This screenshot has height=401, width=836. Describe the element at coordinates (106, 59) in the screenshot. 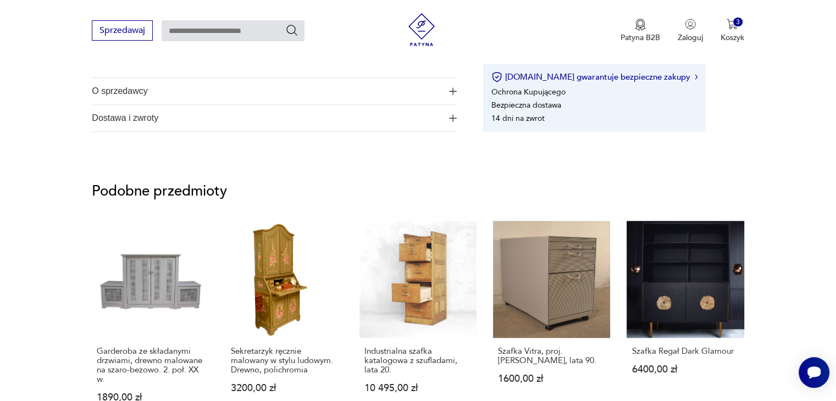

I see `button: Zwiń` at that location.